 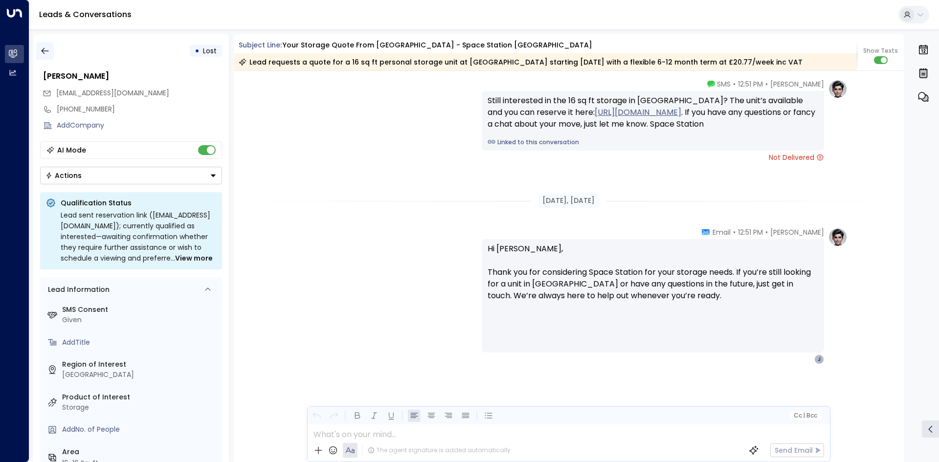 I want to click on div: Given, so click(x=140, y=320).